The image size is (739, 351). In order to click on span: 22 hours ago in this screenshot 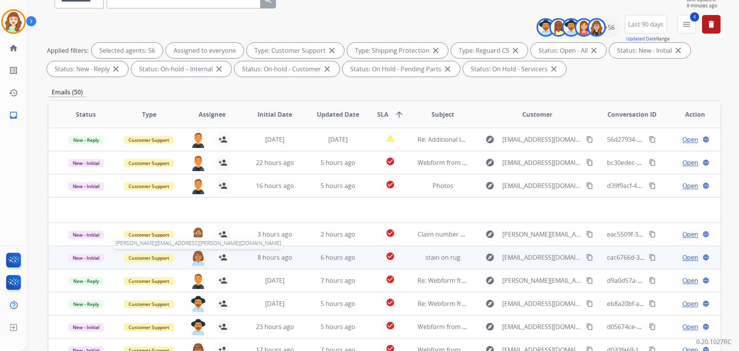, I will do `click(275, 162)`.